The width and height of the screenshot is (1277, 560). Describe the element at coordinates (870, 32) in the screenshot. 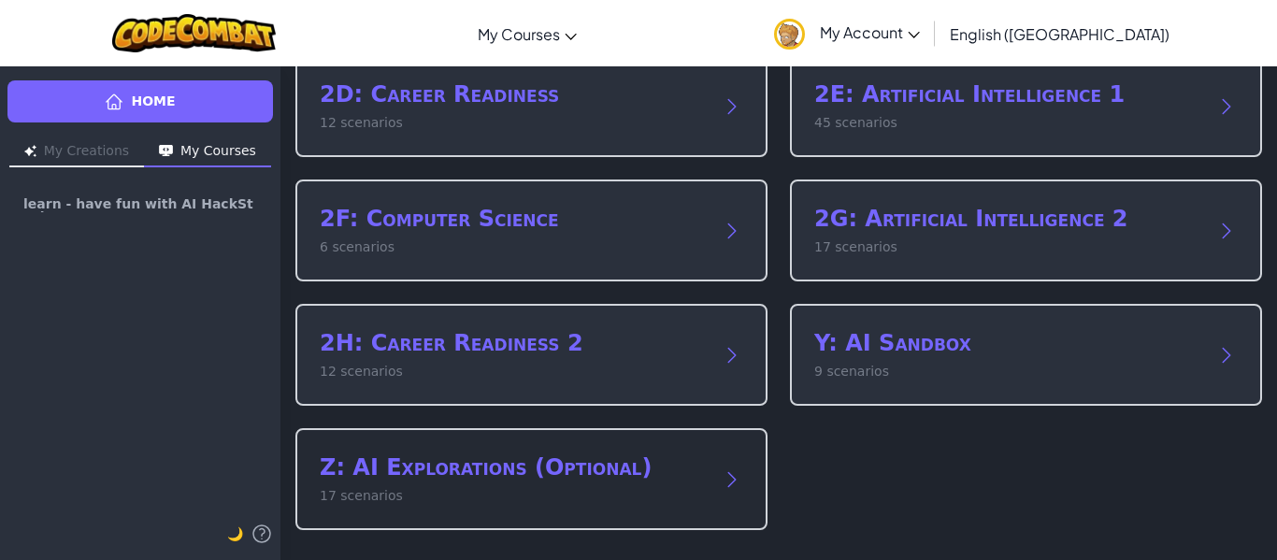

I see `span: My Account` at that location.